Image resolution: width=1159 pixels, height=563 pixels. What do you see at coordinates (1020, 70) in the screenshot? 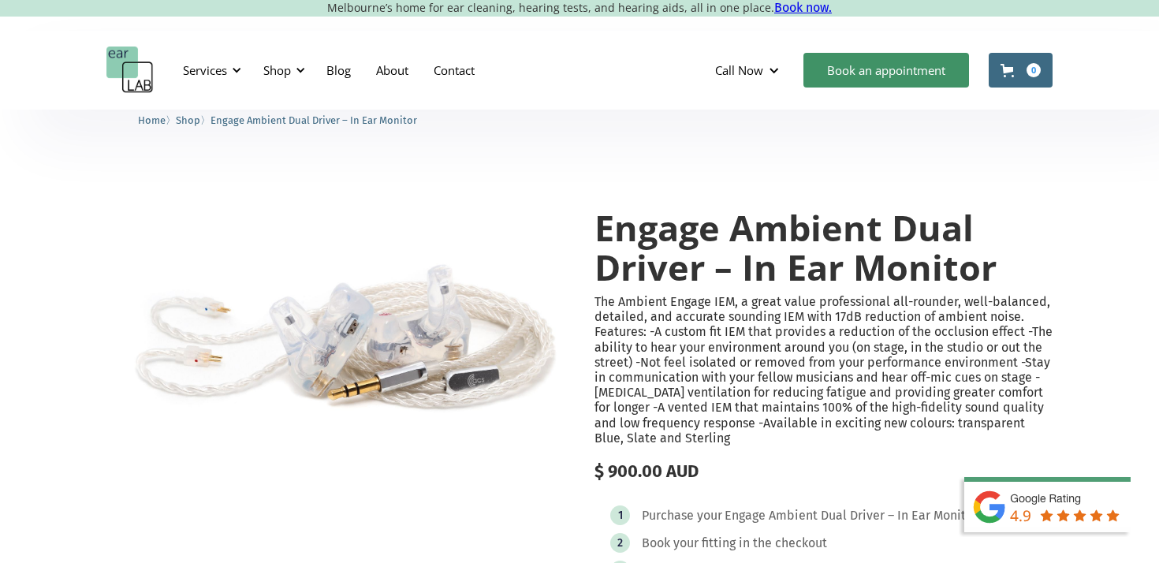
I see `a: Open cart` at bounding box center [1020, 70].